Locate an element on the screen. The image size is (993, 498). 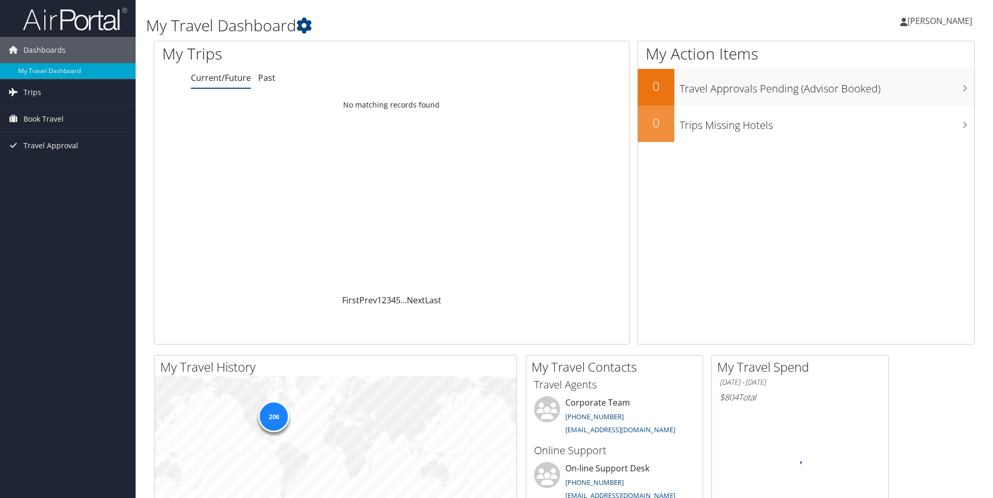
div: 206 is located at coordinates (274, 416).